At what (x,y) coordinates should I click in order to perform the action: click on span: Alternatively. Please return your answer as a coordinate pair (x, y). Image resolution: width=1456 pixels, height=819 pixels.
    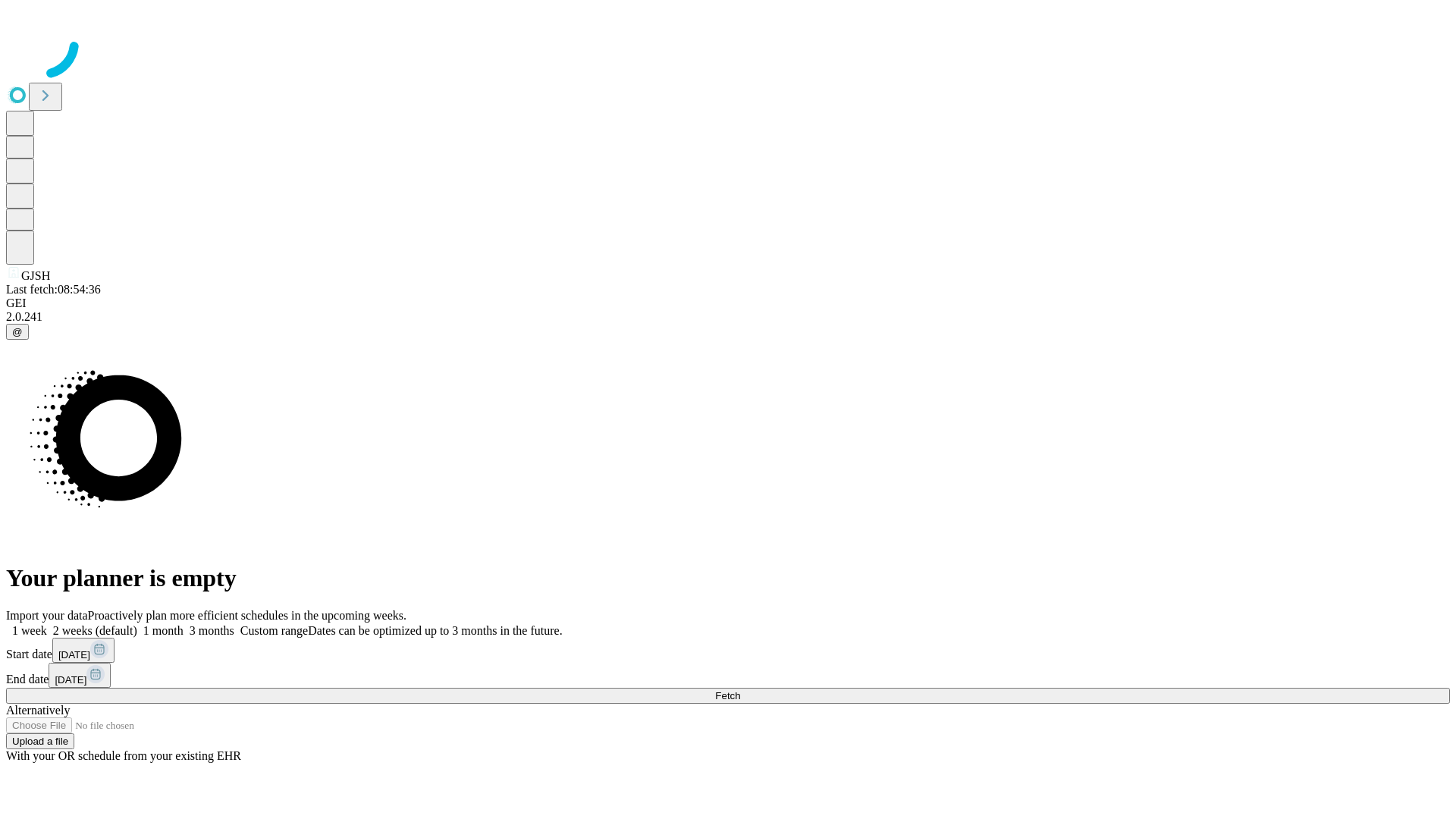
    Looking at the image, I should click on (38, 709).